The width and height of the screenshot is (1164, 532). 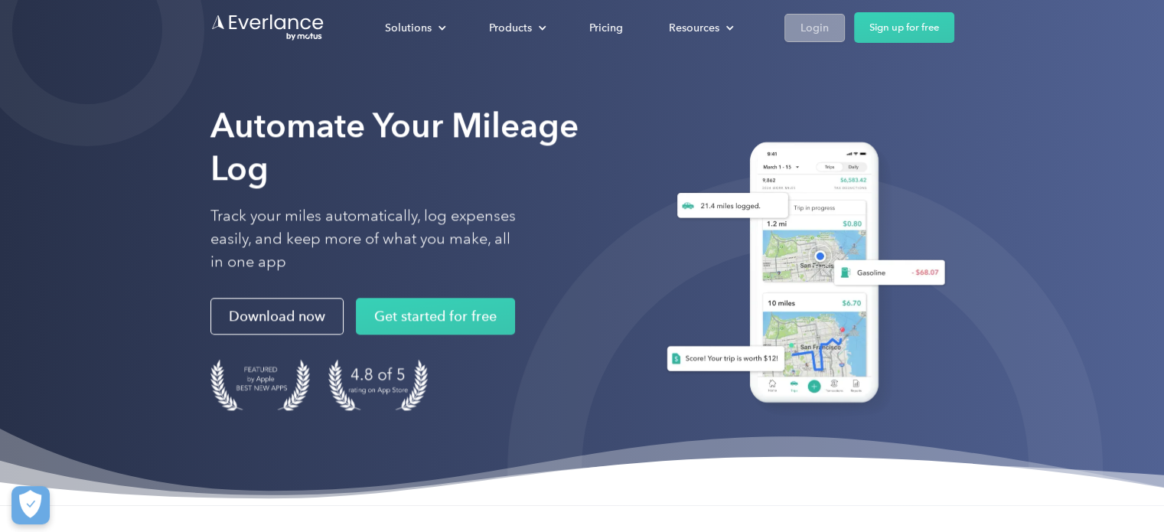 What do you see at coordinates (31, 505) in the screenshot?
I see `button: Cookies Settings` at bounding box center [31, 505].